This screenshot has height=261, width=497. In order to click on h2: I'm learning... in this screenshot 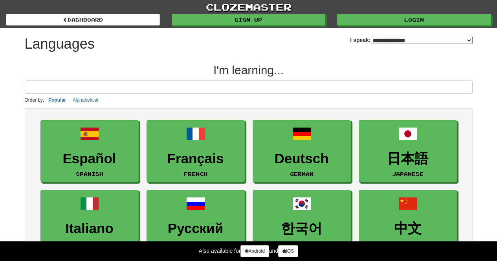, I will do `click(249, 70)`.